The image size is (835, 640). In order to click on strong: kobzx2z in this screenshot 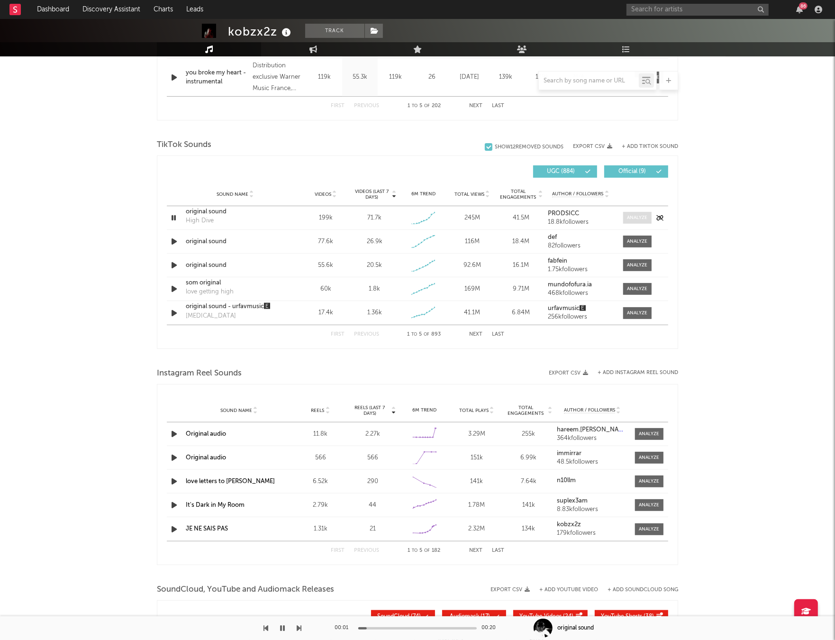, I will do `click(569, 524)`.